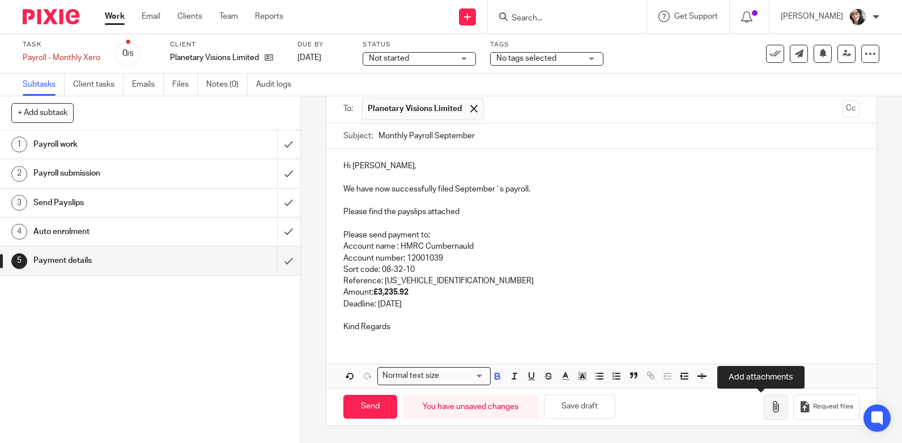 The width and height of the screenshot is (902, 443). What do you see at coordinates (601, 270) in the screenshot?
I see `p: Sort code: 08-32-10` at bounding box center [601, 270].